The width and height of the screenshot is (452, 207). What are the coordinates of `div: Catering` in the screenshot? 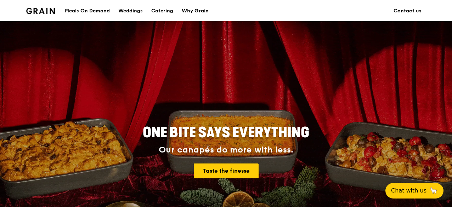 It's located at (162, 11).